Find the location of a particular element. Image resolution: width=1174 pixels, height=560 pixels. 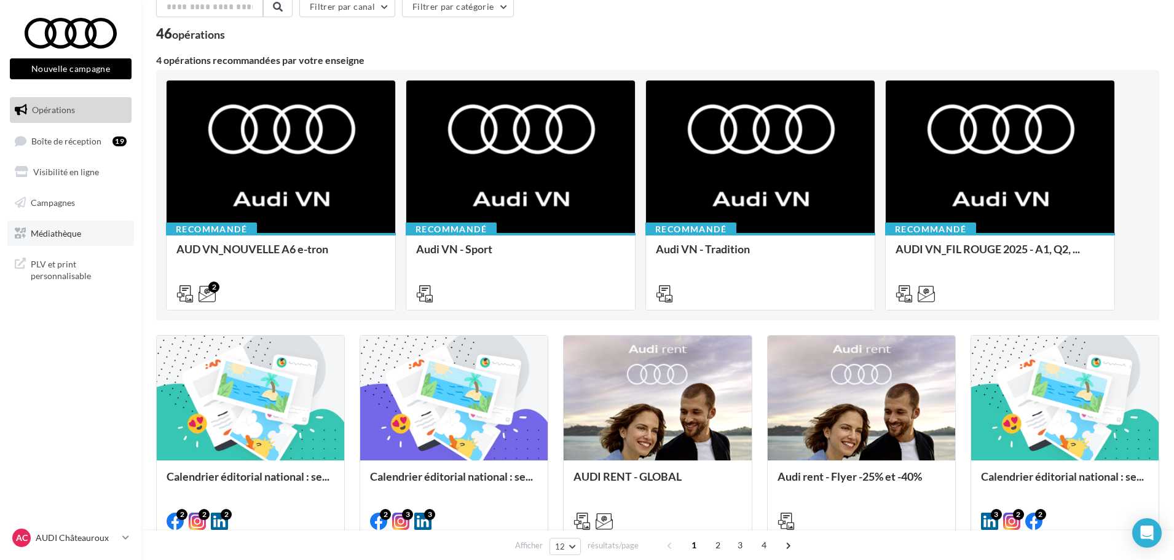

a: Campagnes is located at coordinates (71, 203).